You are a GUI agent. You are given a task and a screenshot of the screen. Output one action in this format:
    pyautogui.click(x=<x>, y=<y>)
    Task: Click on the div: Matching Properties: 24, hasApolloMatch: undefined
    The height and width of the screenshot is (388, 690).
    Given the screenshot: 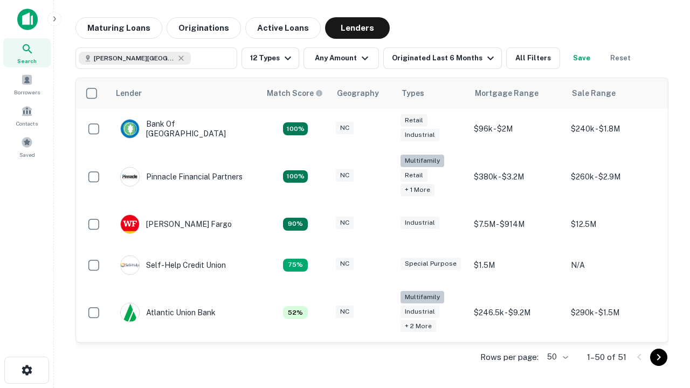 What is the action you would take?
    pyautogui.click(x=296, y=177)
    